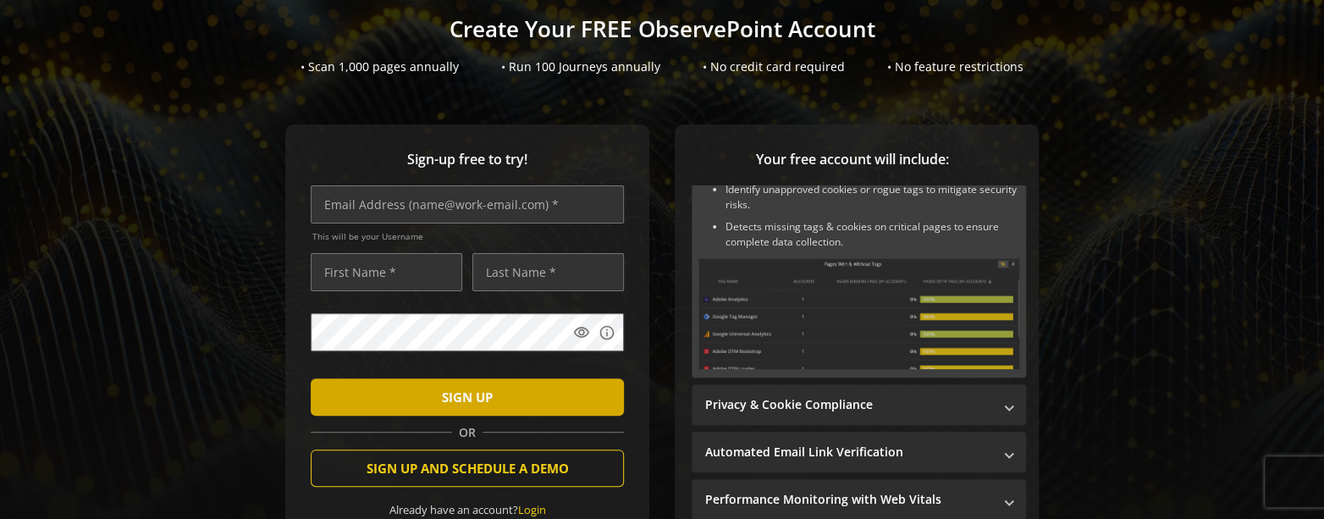 The height and width of the screenshot is (519, 1324). Describe the element at coordinates (386, 272) in the screenshot. I see `input: First Name *` at that location.